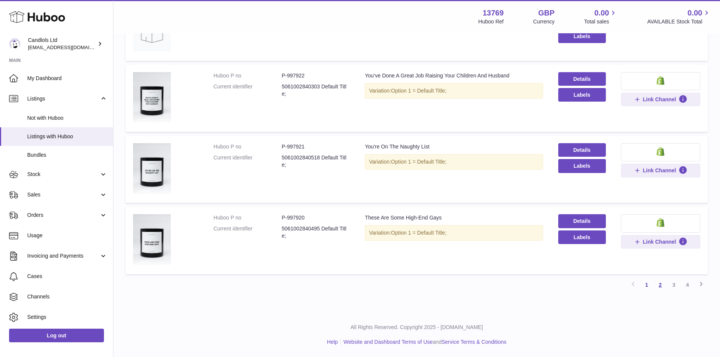 The image size is (720, 357). What do you see at coordinates (56, 336) in the screenshot?
I see `a: Log out` at bounding box center [56, 336].